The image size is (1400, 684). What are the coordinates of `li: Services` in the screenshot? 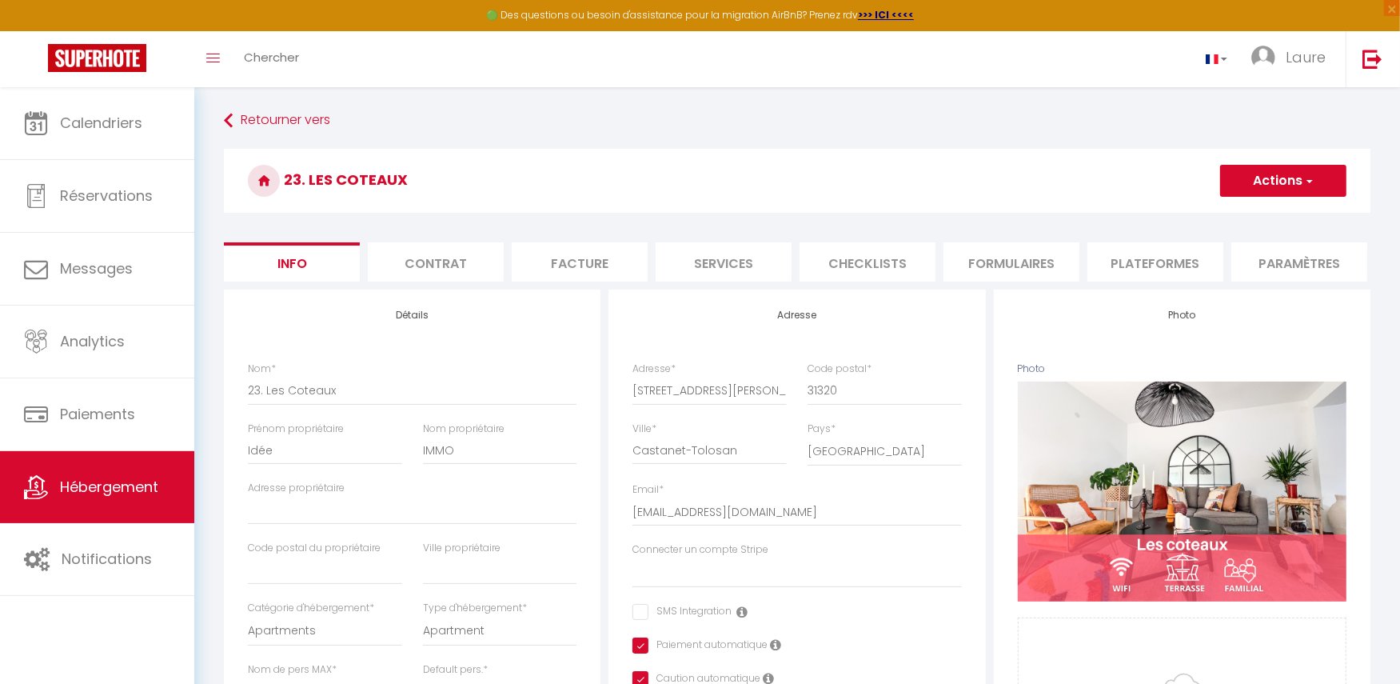 It's located at (724, 261).